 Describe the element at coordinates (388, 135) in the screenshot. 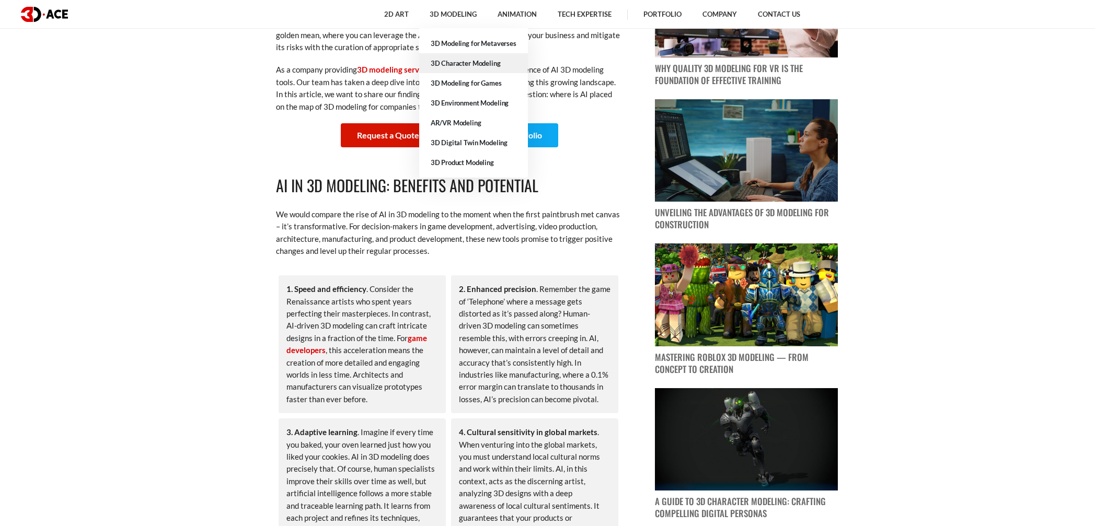

I see `a: Request a Quote` at that location.